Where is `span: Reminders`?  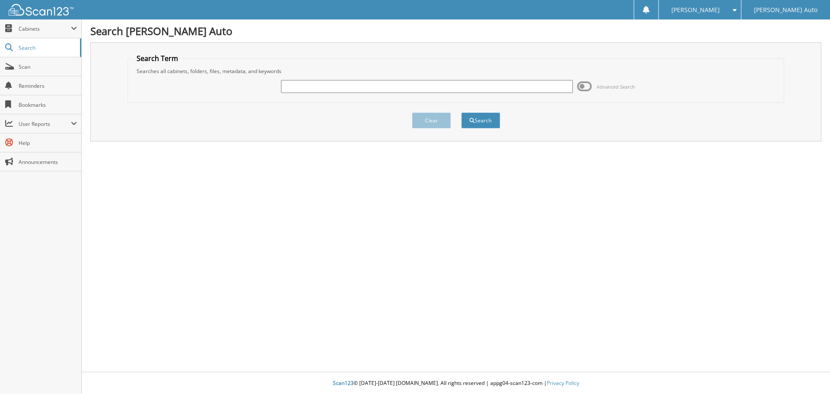 span: Reminders is located at coordinates (48, 86).